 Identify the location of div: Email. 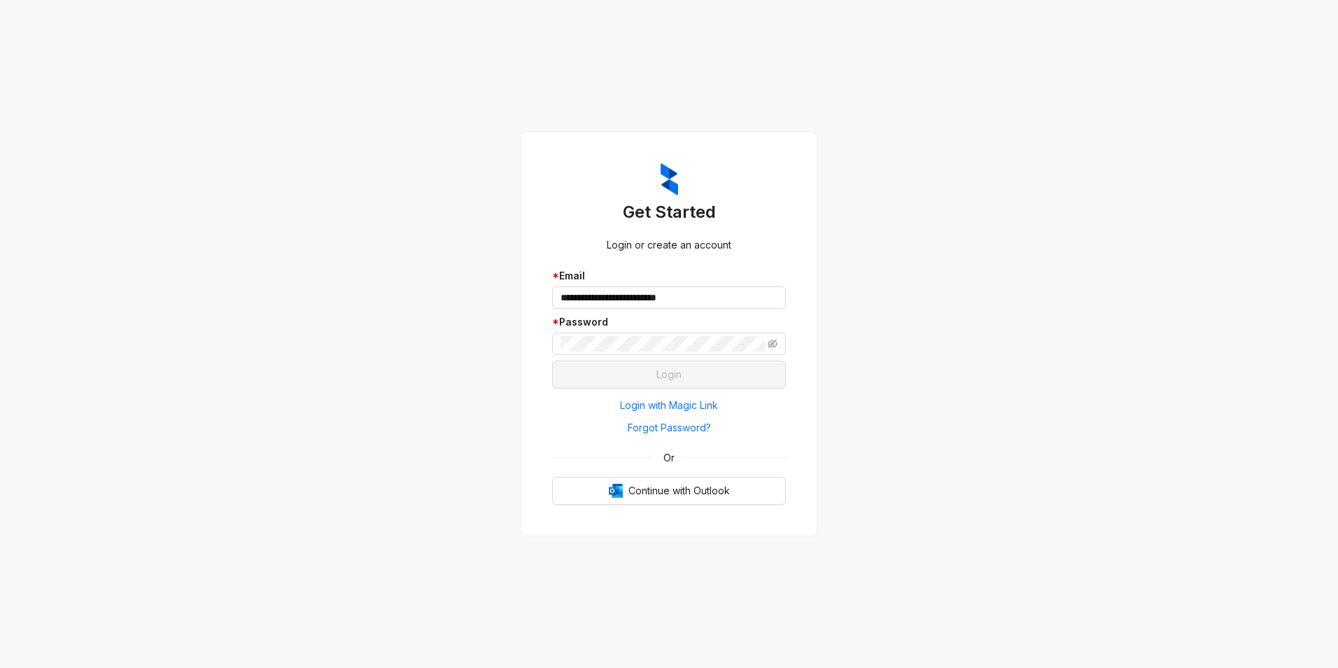
(669, 276).